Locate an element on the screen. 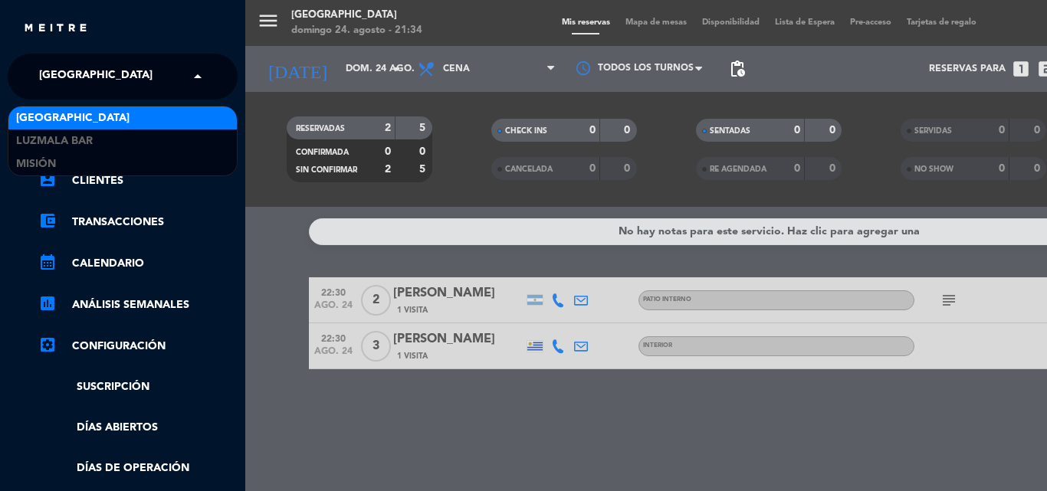 The height and width of the screenshot is (491, 1047). i: account_balance_wallet is located at coordinates (48, 221).